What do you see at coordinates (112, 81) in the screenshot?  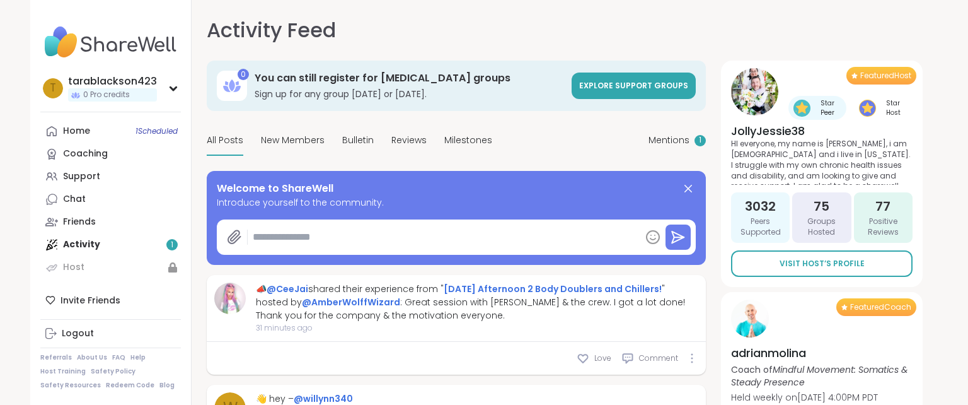 I see `div: tarablackson423` at bounding box center [112, 81].